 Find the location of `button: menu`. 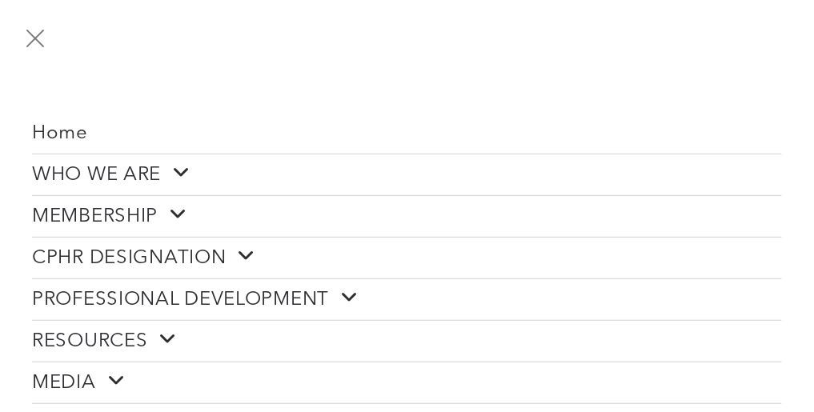

button: menu is located at coordinates (35, 38).